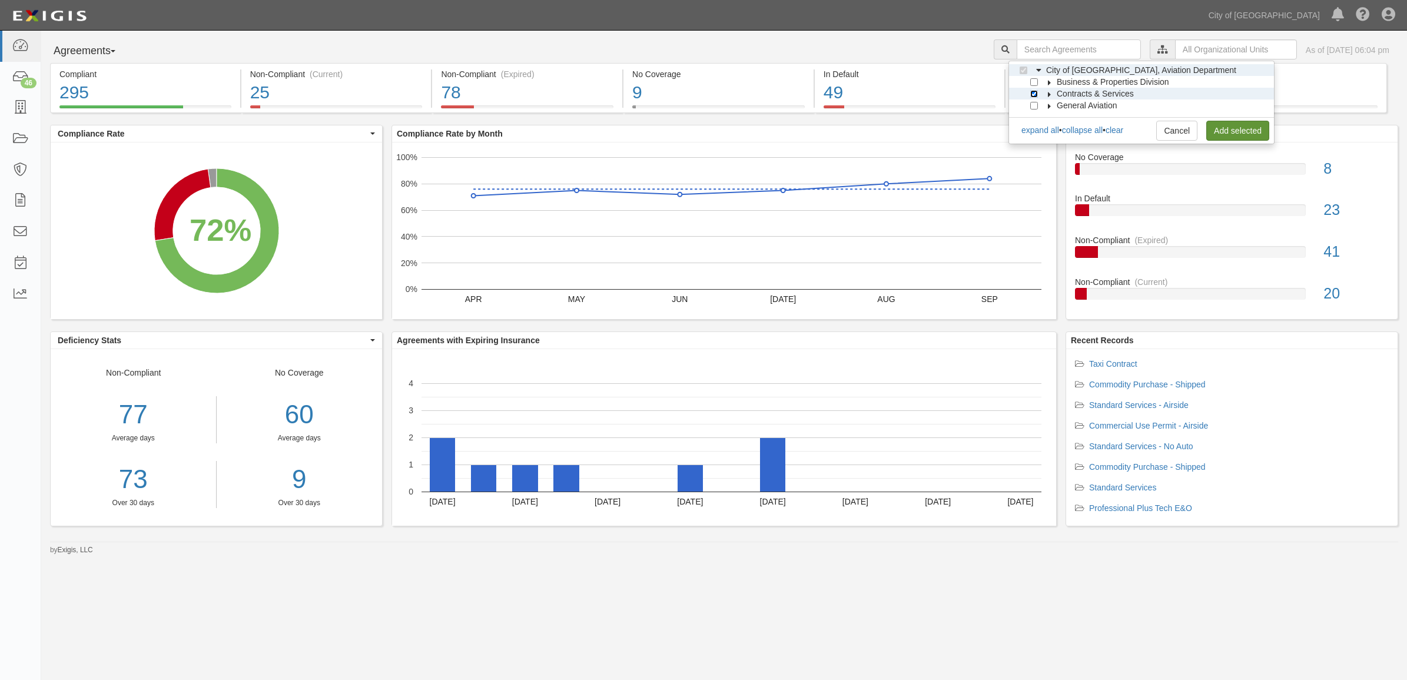  I want to click on a: Cancel, so click(1177, 131).